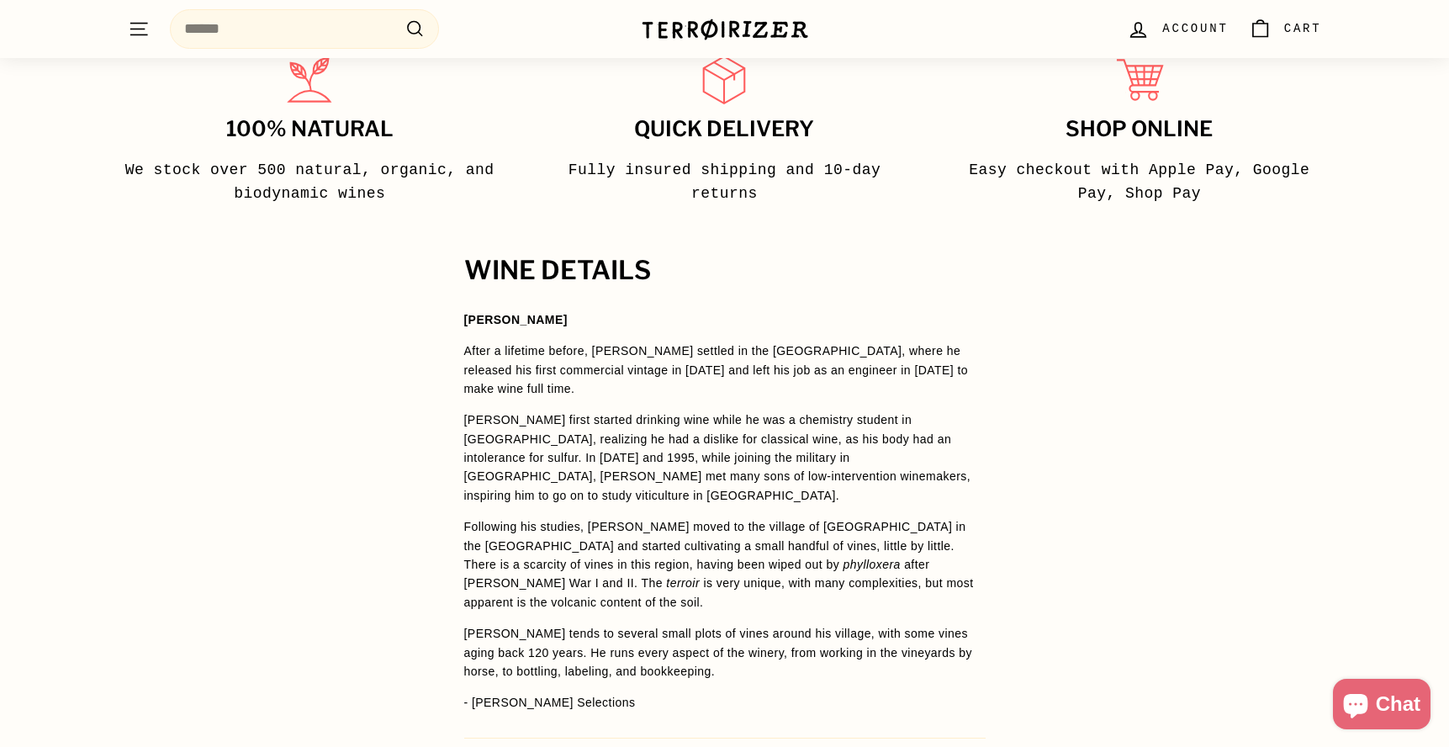 The height and width of the screenshot is (747, 1449). I want to click on inbox-online-store-chat: Shopify online store chat, so click(1382, 706).